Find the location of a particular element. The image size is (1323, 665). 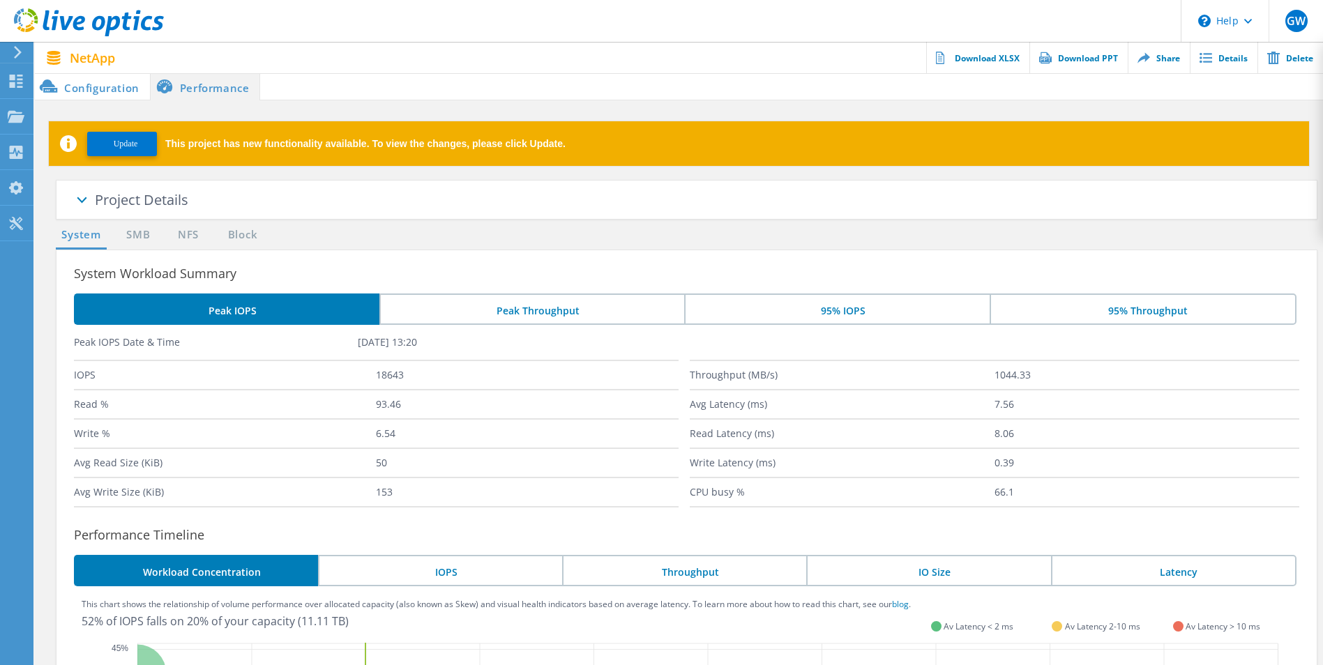

span: NetApp is located at coordinates (92, 58).